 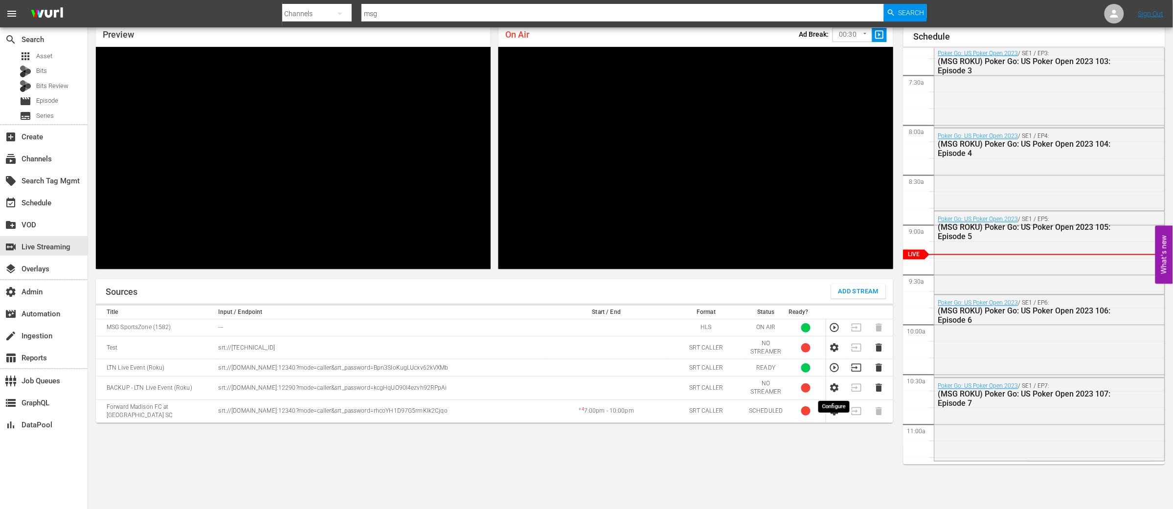 I want to click on td: MSG SportsZone (1582), so click(x=156, y=328).